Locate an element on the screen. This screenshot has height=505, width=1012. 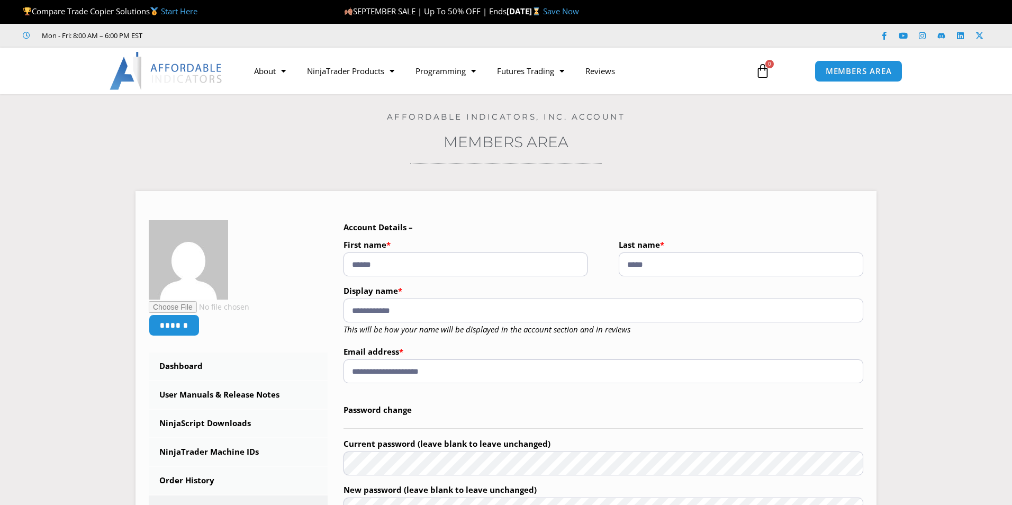
label: Current password (leave blank to leave unchanged) is located at coordinates (603, 443).